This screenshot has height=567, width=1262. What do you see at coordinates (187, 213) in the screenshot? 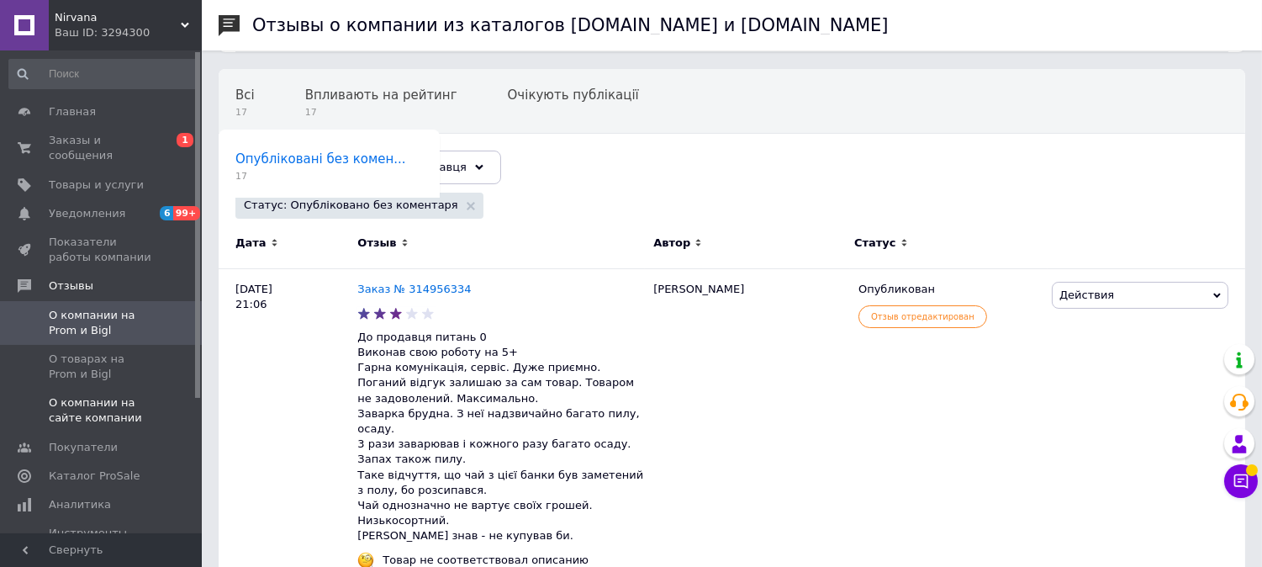
I see `span: 99+` at bounding box center [187, 213].